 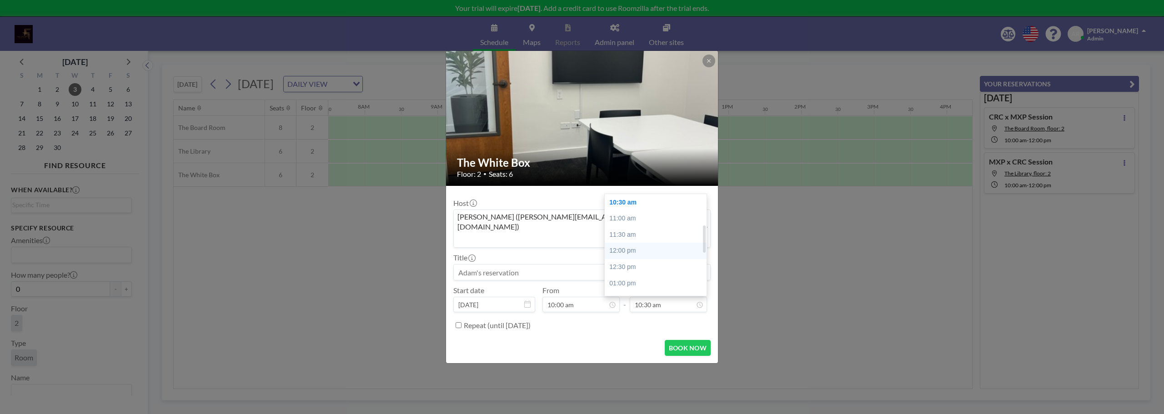 What do you see at coordinates (501, 174) in the screenshot?
I see `span: Seats: 6` at bounding box center [501, 174].